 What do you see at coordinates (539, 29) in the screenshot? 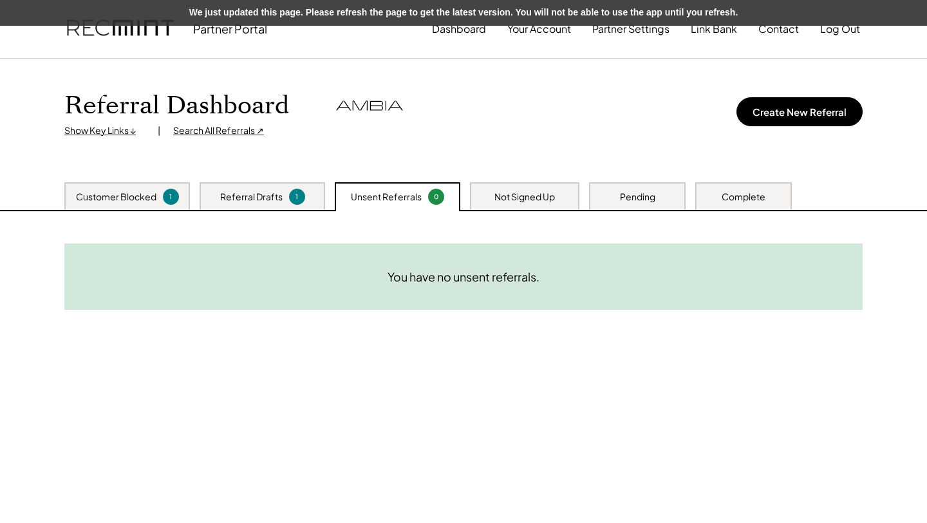
I see `button: Your Account` at bounding box center [539, 29].